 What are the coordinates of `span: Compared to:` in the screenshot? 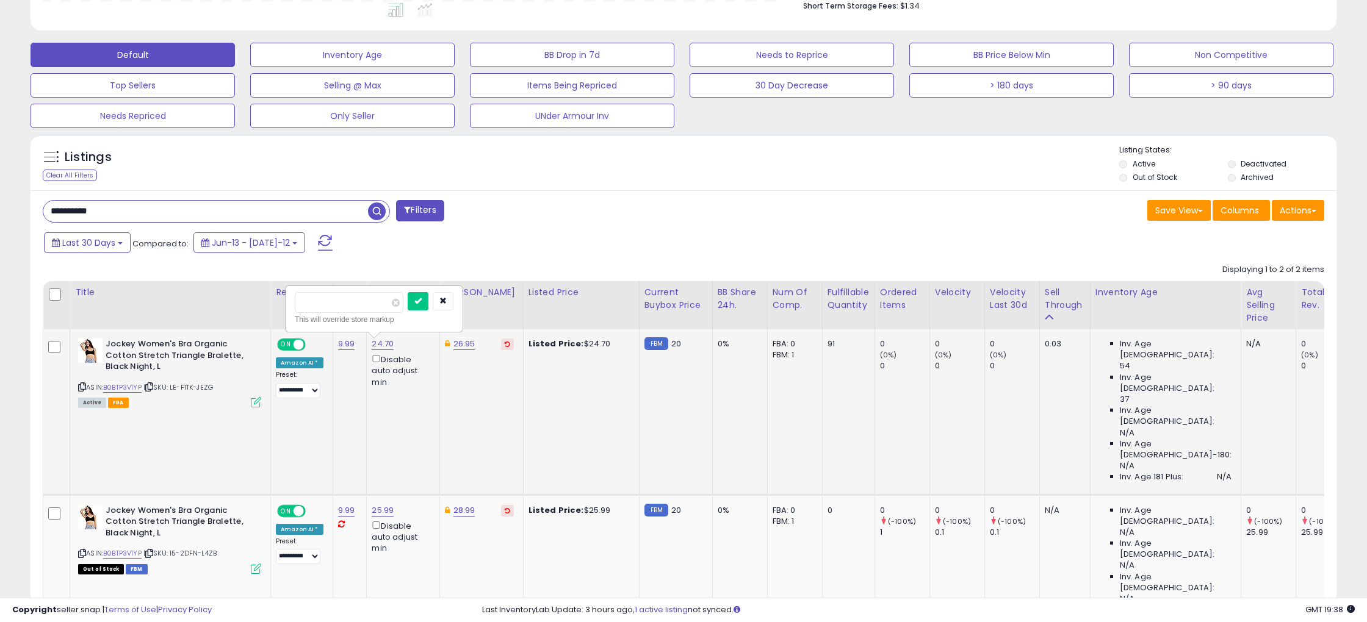 It's located at (160, 243).